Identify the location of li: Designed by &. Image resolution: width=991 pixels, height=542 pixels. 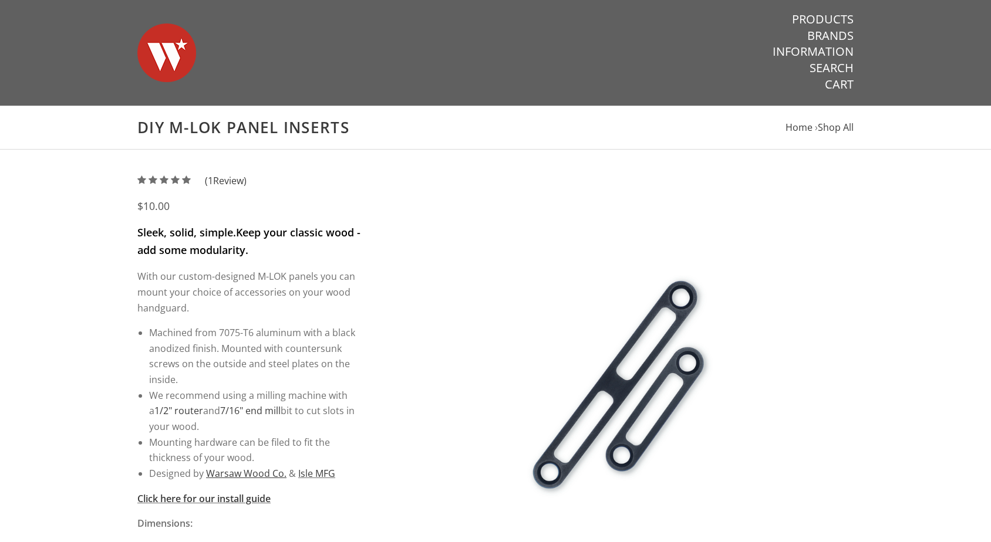
(255, 474).